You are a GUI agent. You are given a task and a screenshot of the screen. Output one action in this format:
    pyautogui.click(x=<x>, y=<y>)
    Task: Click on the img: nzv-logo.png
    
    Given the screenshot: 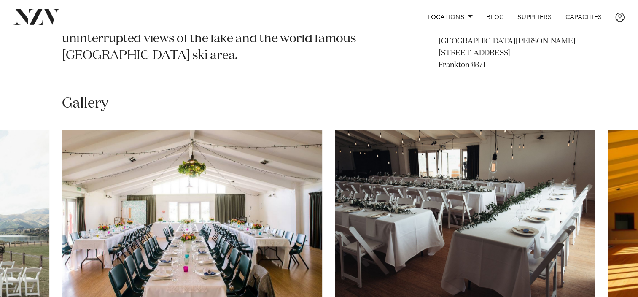 What is the action you would take?
    pyautogui.click(x=36, y=17)
    